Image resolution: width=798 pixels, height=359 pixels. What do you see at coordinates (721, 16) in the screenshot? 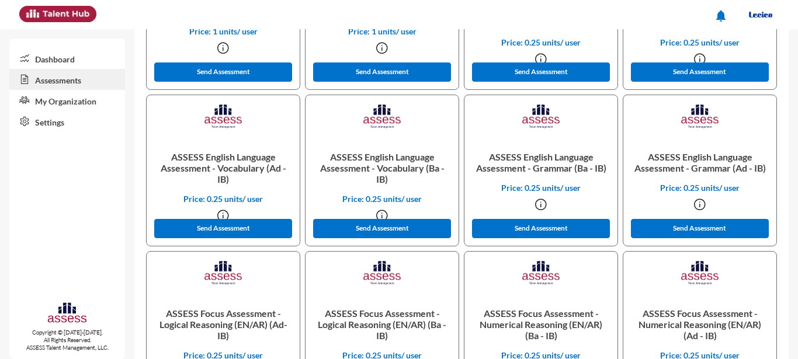
I see `mat-icon: notifications` at bounding box center [721, 16].